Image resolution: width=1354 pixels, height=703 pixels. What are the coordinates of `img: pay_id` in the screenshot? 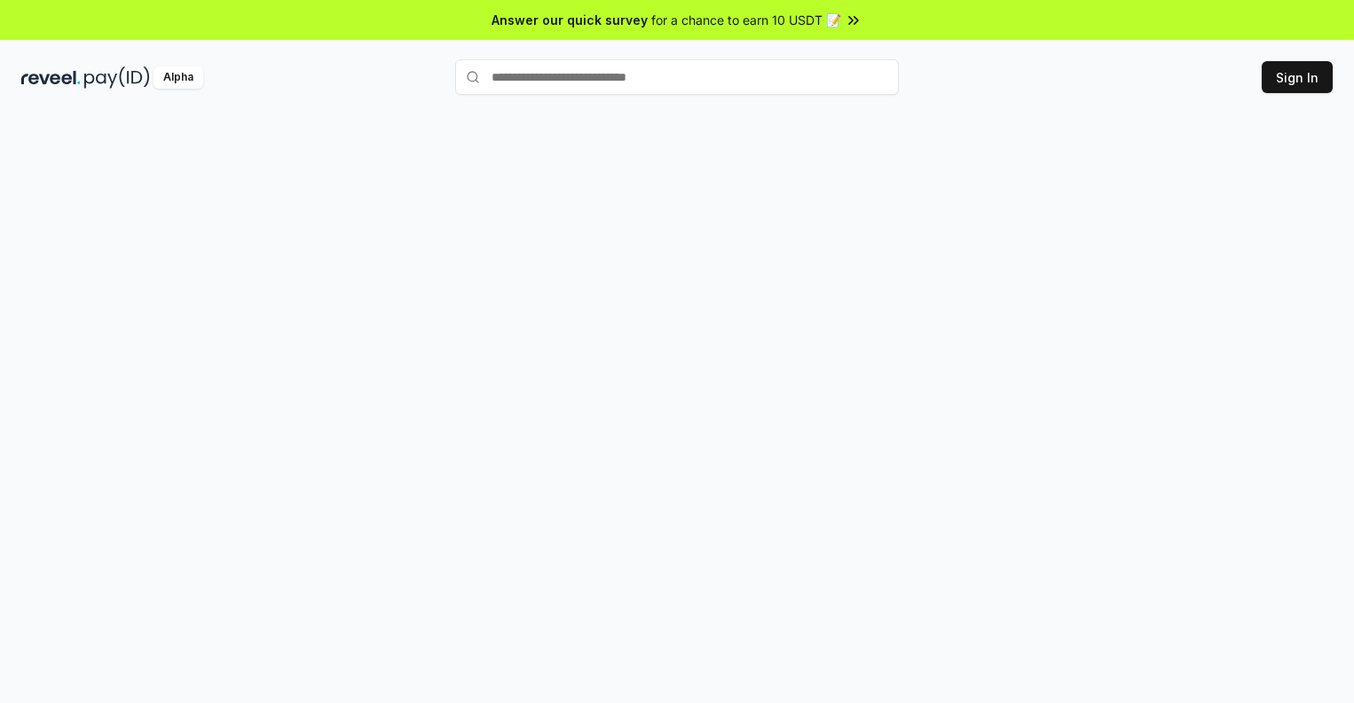 It's located at (117, 77).